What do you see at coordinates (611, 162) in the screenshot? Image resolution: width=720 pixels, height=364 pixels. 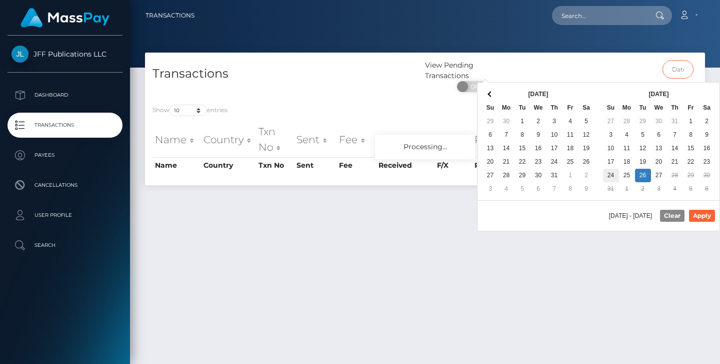 I see `td: 17` at bounding box center [611, 162].